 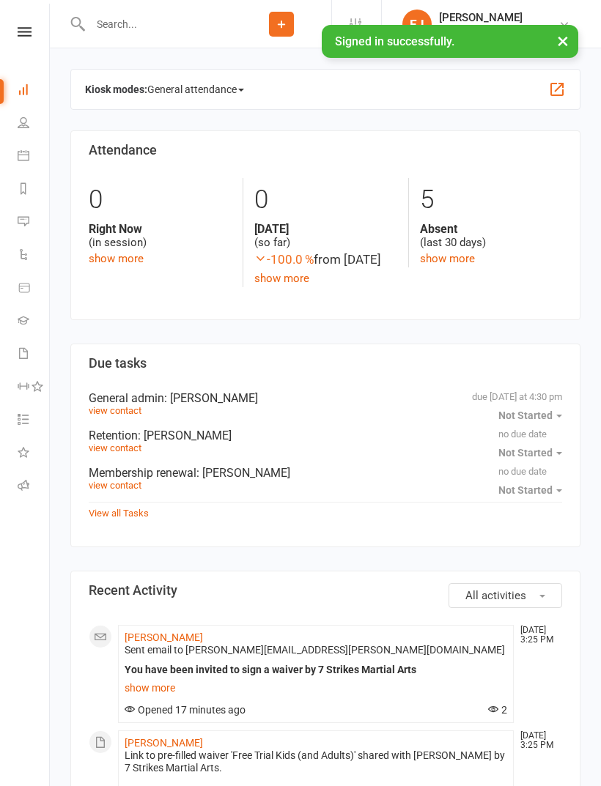 I want to click on a: What's New, so click(x=34, y=454).